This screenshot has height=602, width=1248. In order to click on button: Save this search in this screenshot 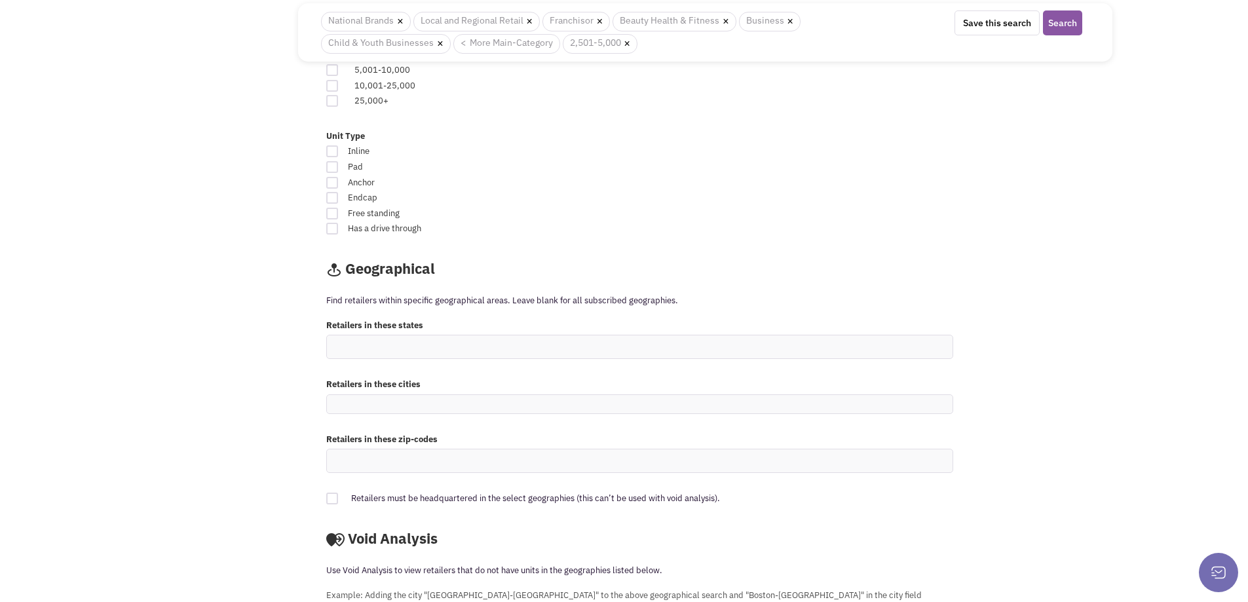, I will do `click(997, 23)`.